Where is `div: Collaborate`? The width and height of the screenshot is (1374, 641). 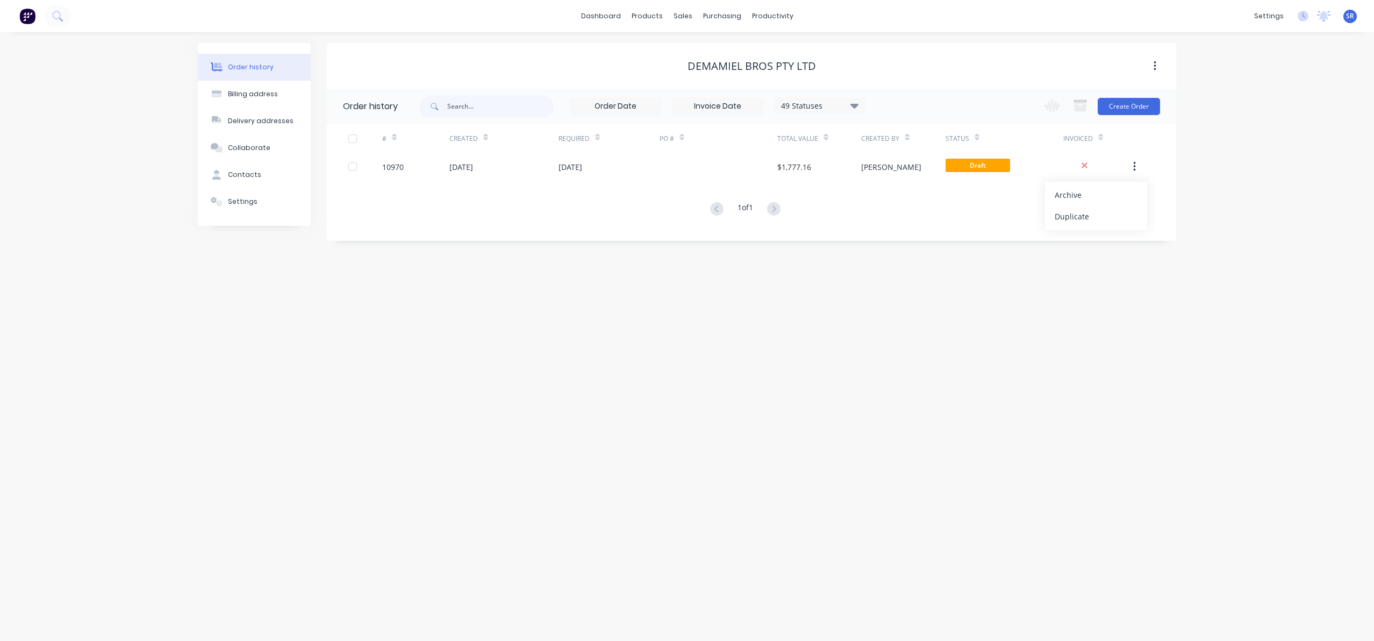
div: Collaborate is located at coordinates (249, 148).